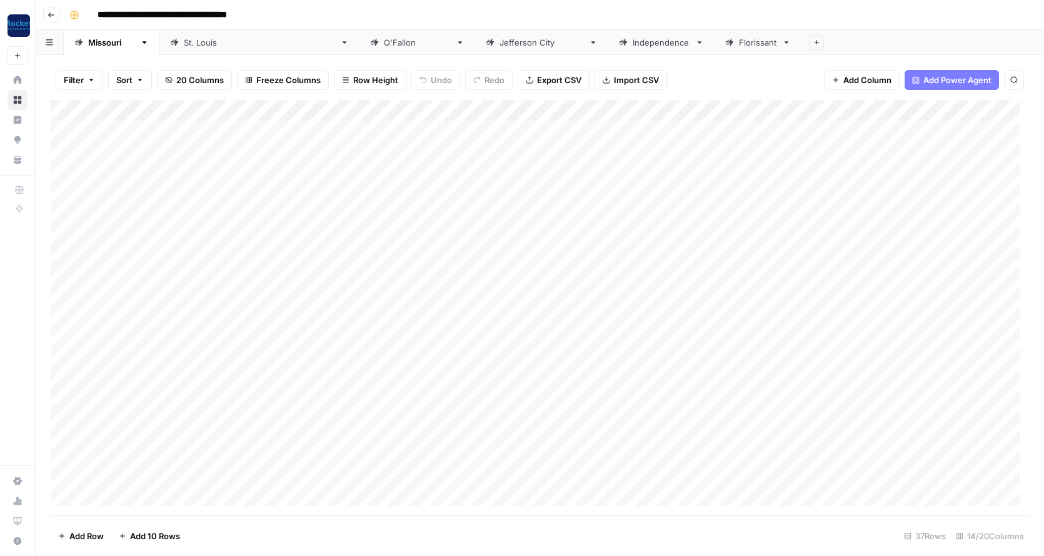  What do you see at coordinates (17, 26) in the screenshot?
I see `button: Workspace: Rocket Pilots` at bounding box center [17, 26].